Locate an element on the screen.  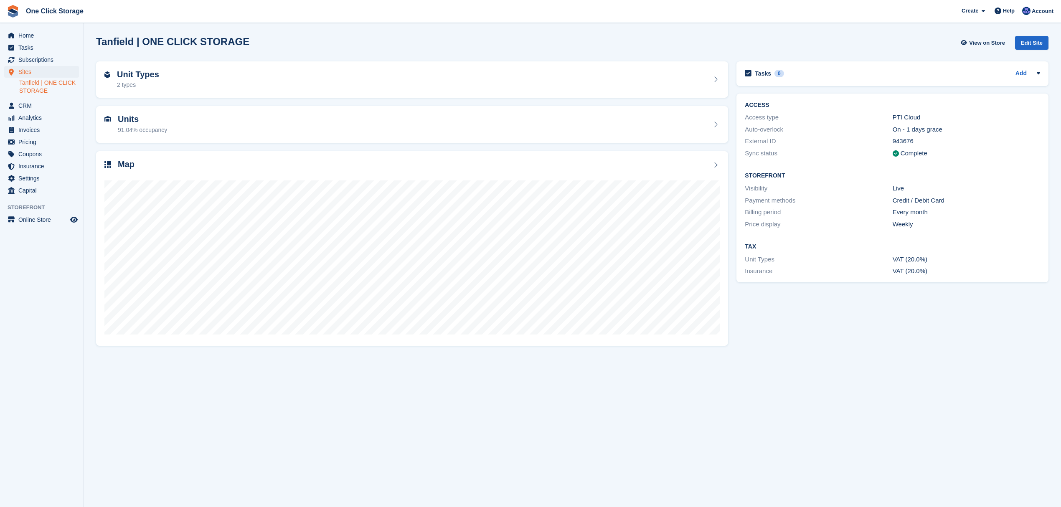
span: Account is located at coordinates (1043, 11).